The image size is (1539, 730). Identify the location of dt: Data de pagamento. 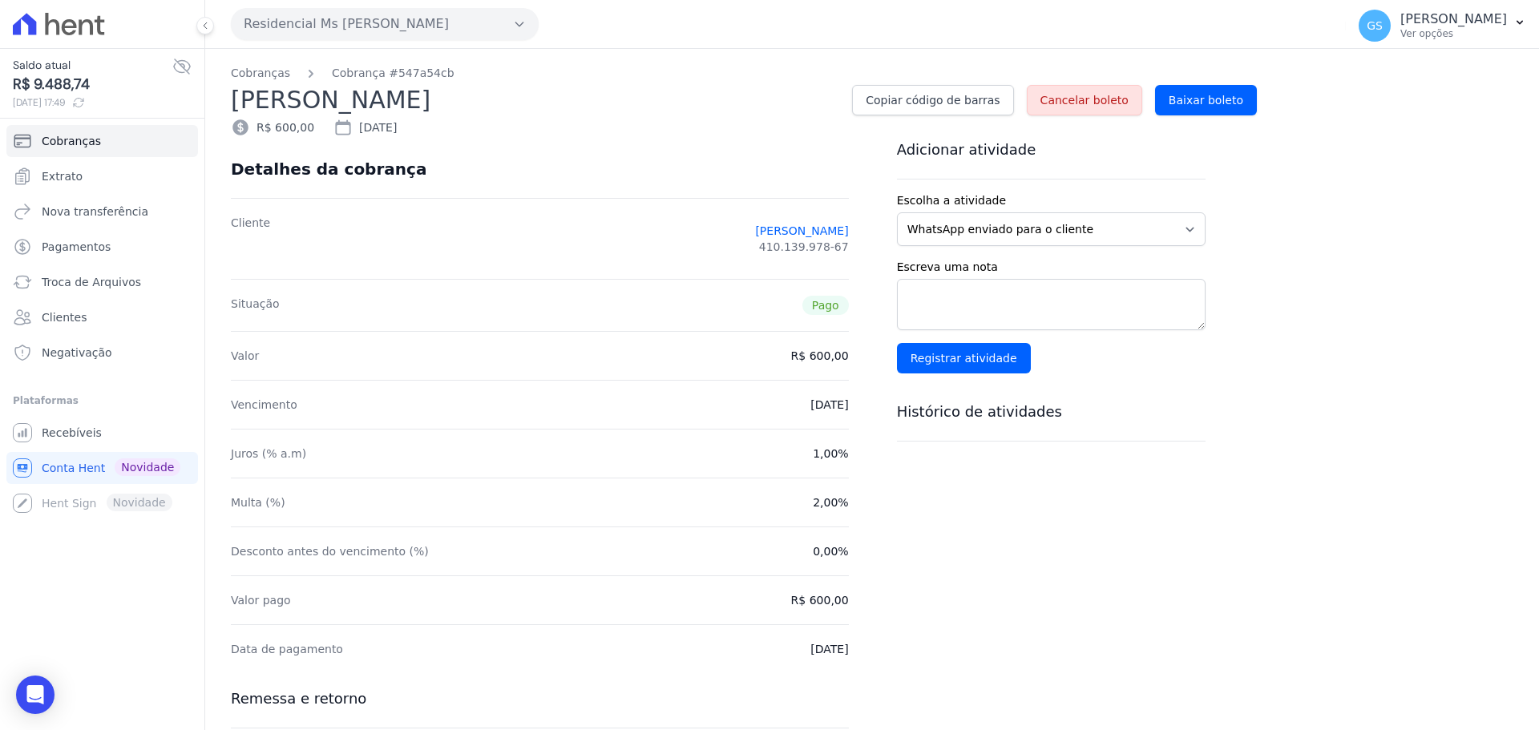
(287, 649).